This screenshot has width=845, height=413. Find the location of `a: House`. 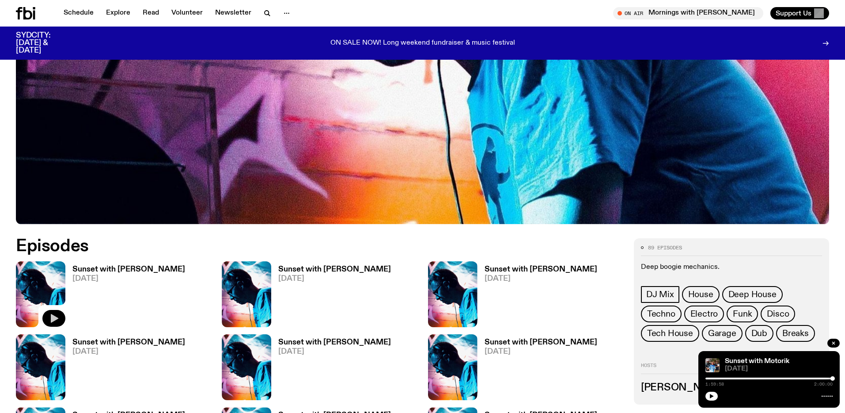

a: House is located at coordinates (700, 294).